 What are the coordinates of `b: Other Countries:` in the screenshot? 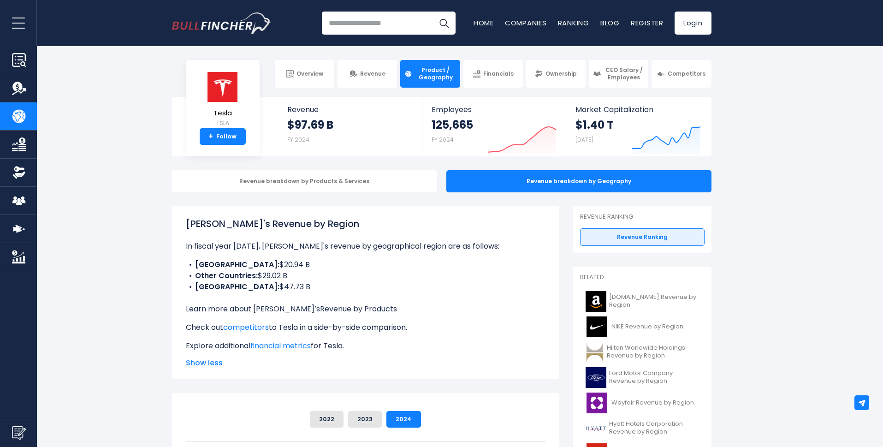 It's located at (226, 275).